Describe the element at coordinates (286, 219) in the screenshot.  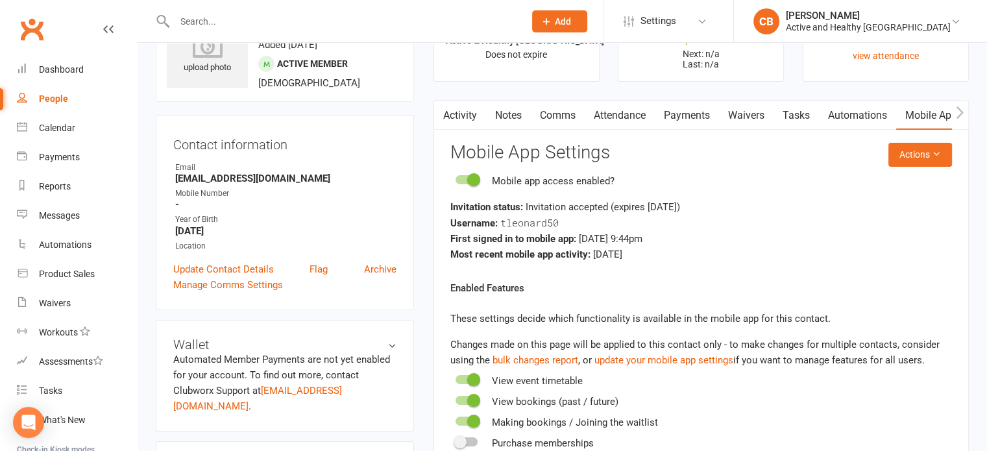
I see `div: Year of Birth` at that location.